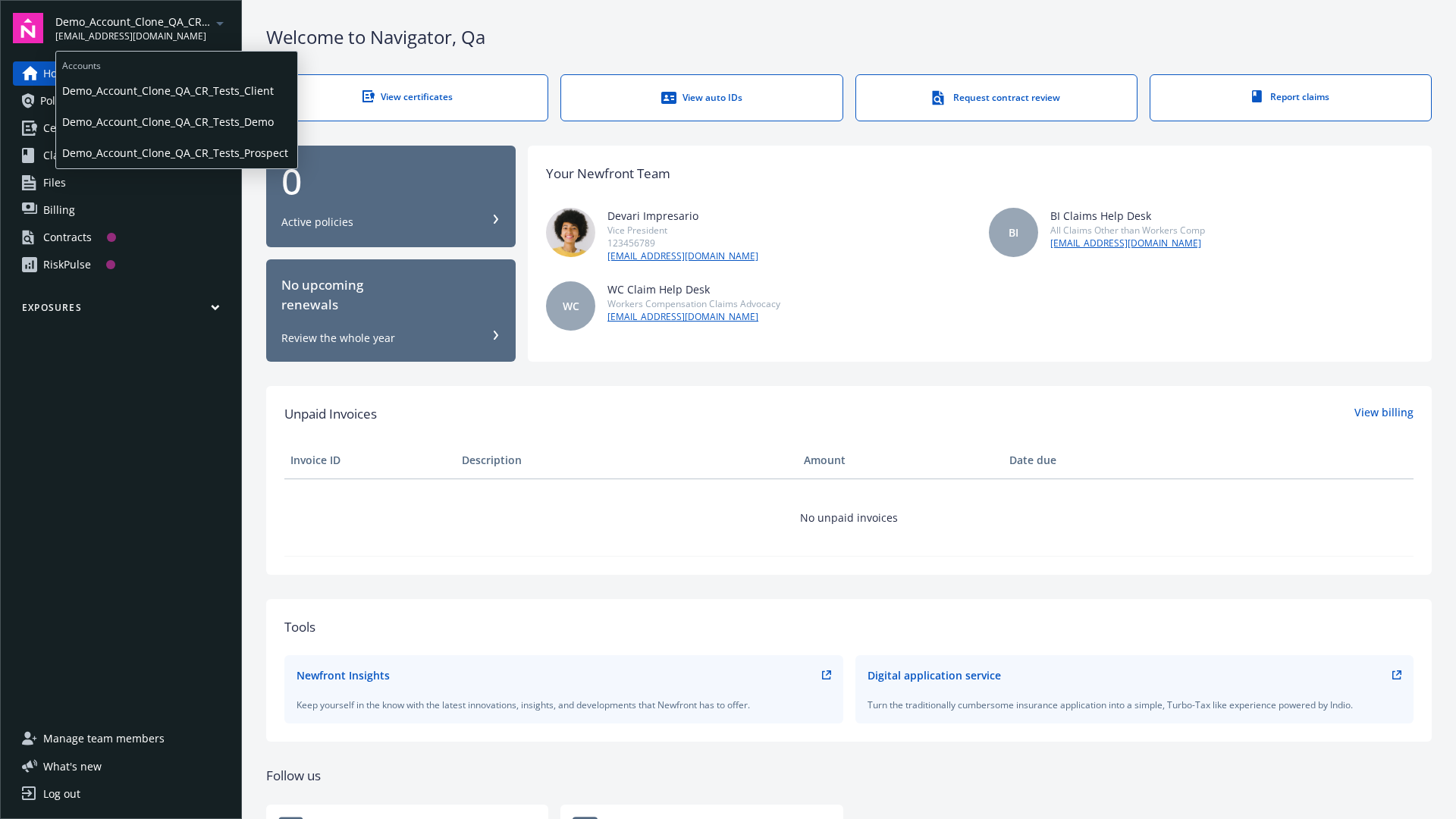  Describe the element at coordinates (121, 311) in the screenshot. I see `button: Exposures` at that location.